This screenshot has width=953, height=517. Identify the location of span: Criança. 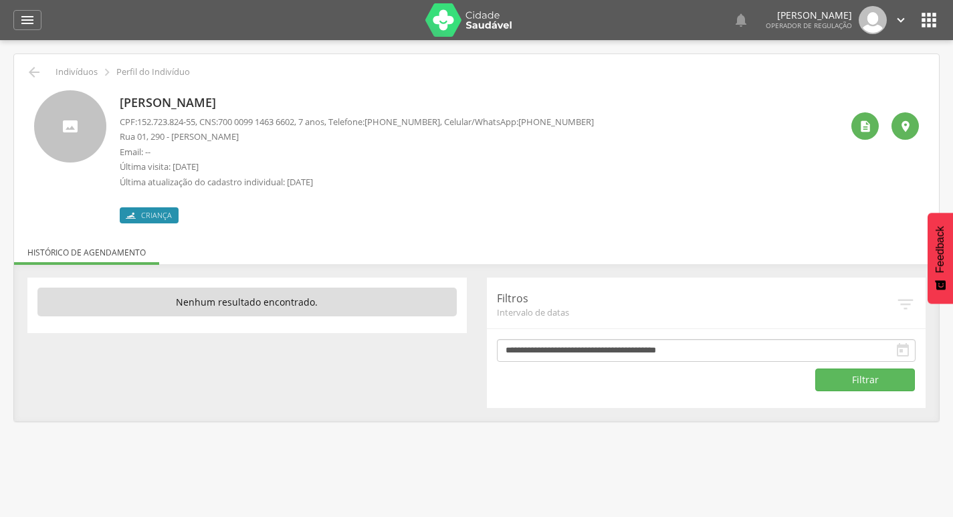
(157, 215).